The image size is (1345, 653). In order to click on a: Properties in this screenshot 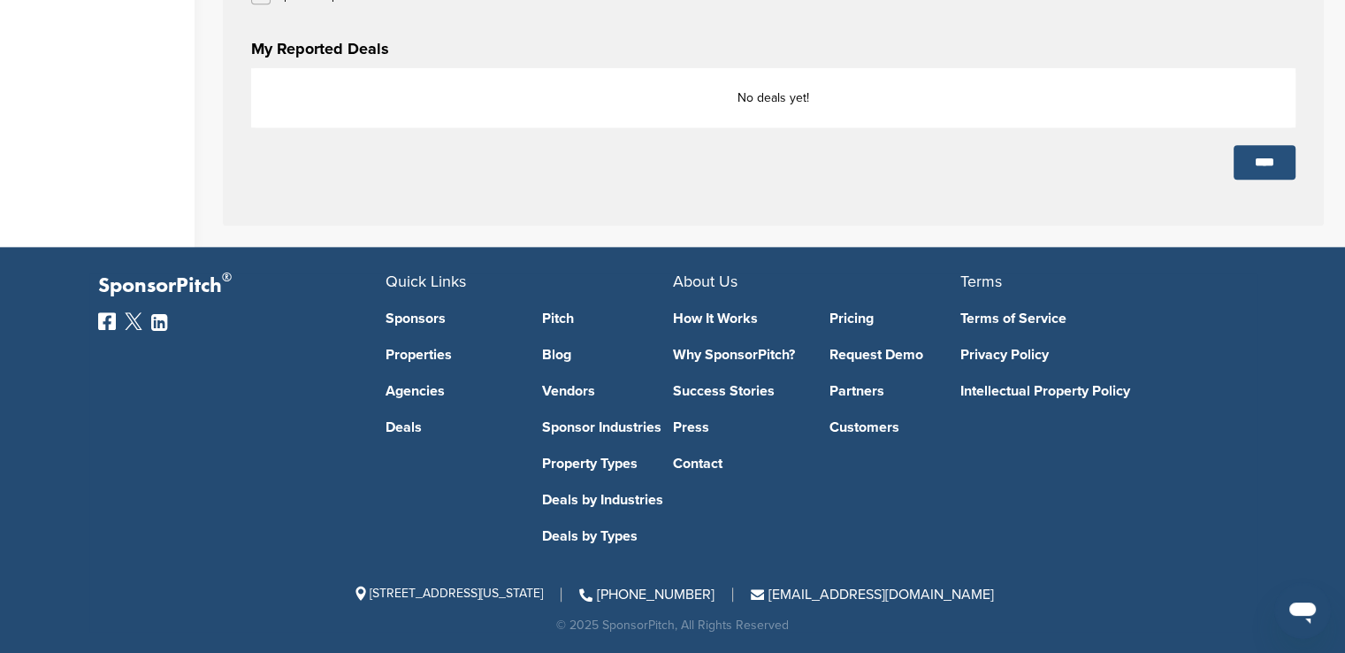, I will do `click(451, 355)`.